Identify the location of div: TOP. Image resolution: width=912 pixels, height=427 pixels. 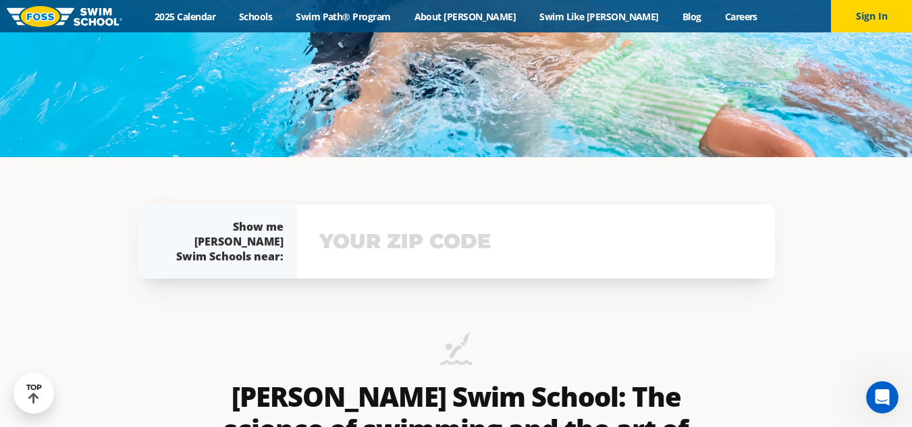
(34, 394).